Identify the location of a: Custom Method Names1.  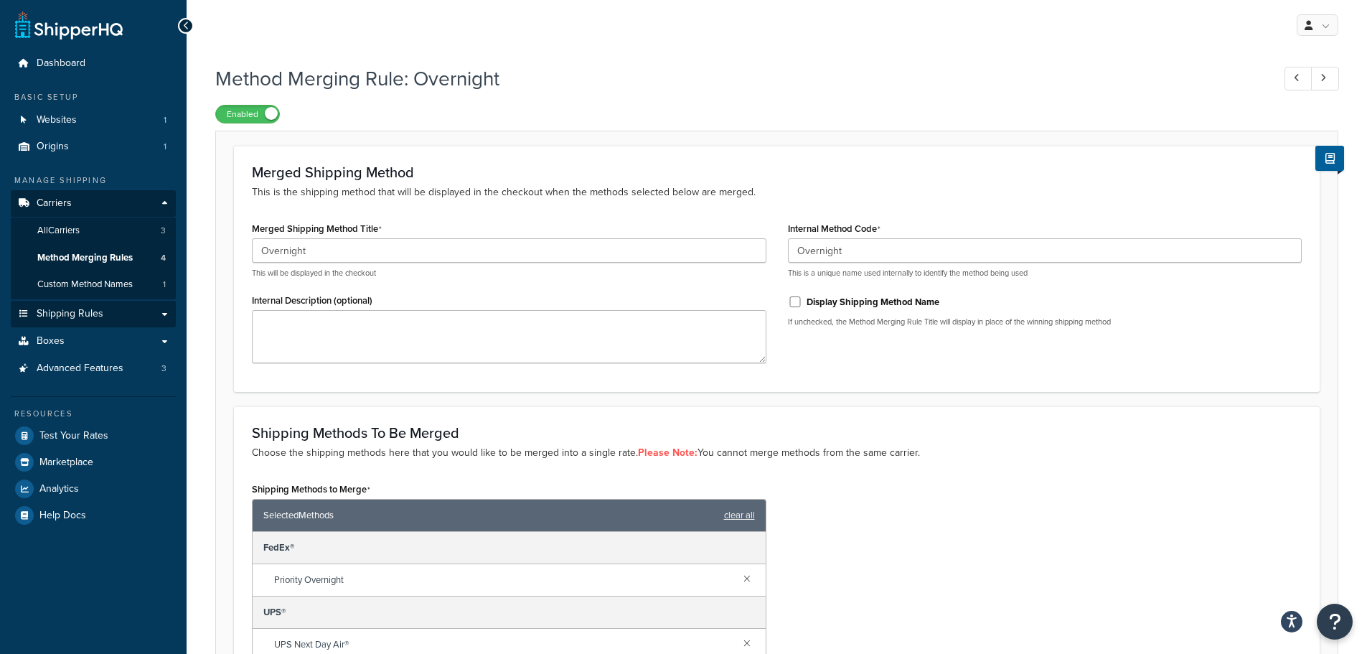
(93, 284).